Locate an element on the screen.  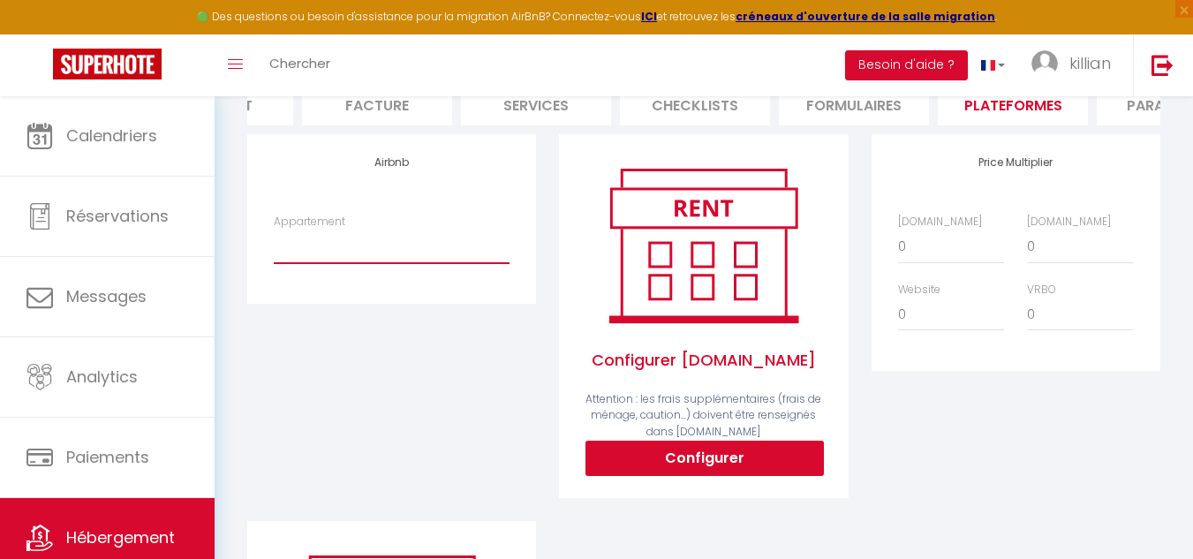
span: killian is located at coordinates (1089, 63).